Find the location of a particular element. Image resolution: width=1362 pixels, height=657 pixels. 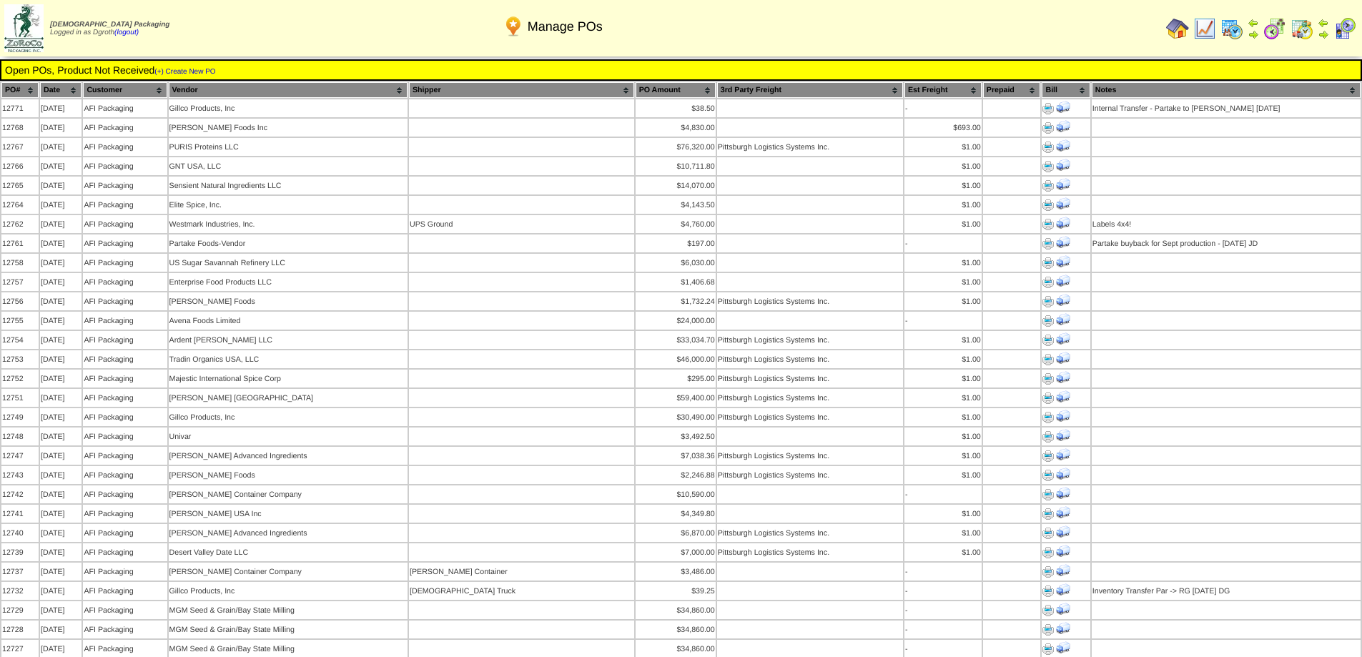

td: Enterprise Food Products LLC is located at coordinates (288, 282).